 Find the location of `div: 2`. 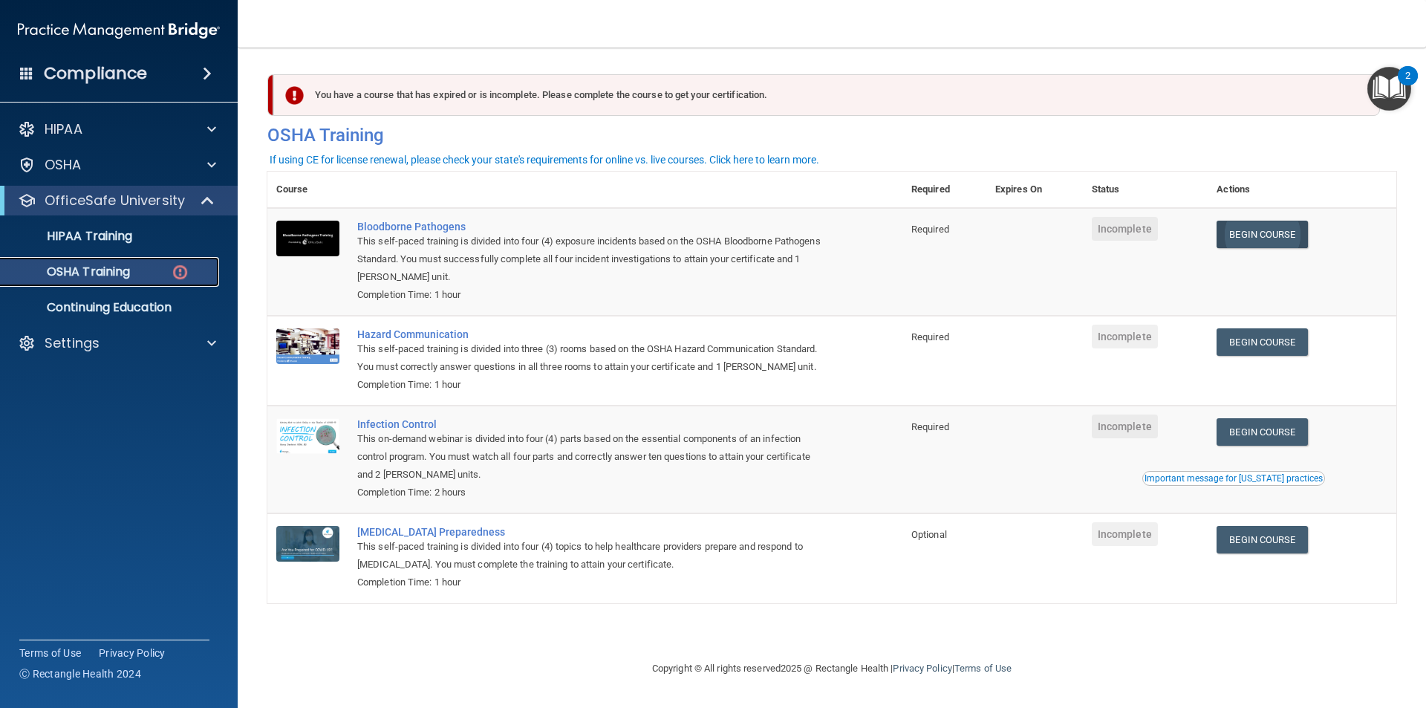

div: 2 is located at coordinates (1407, 85).